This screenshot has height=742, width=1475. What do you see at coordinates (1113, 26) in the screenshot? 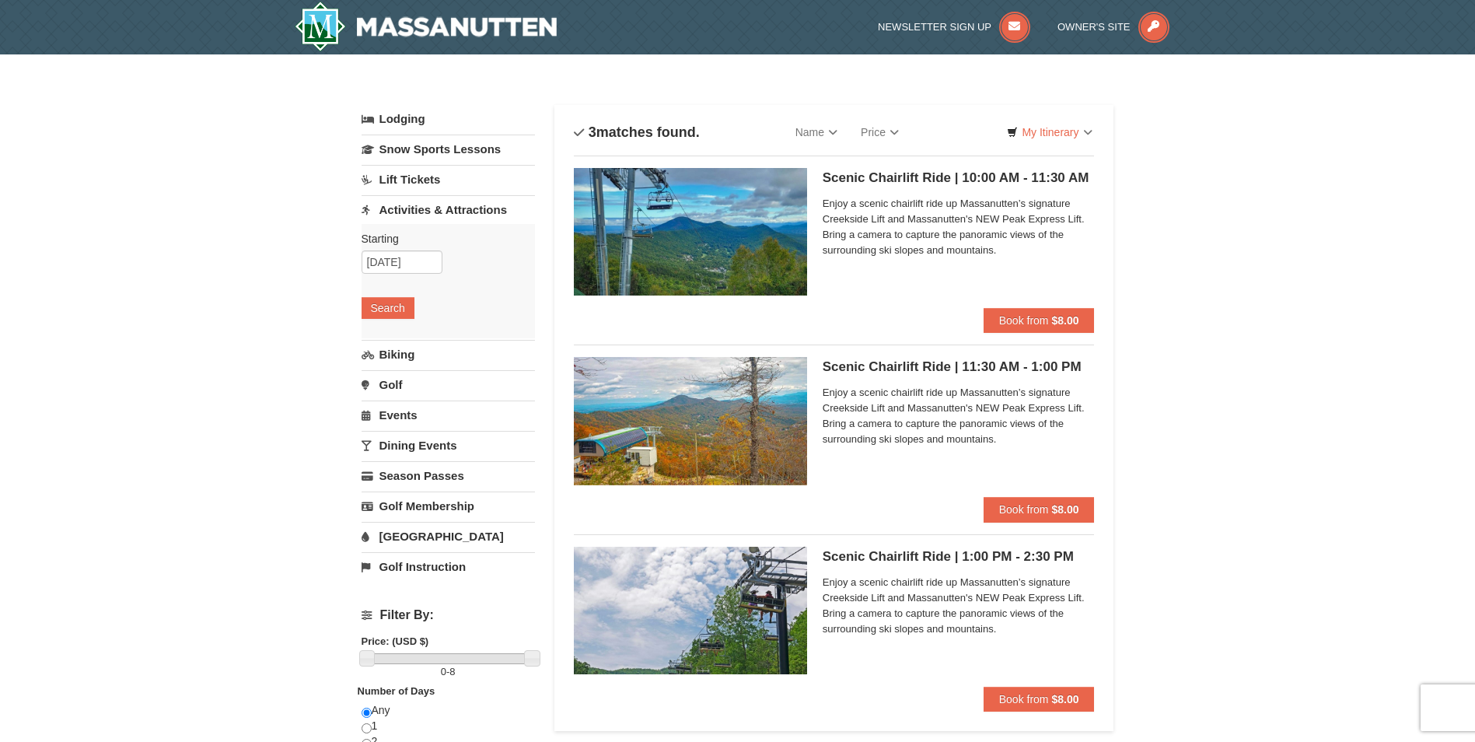
I see `a: Owner's Site` at bounding box center [1113, 26].